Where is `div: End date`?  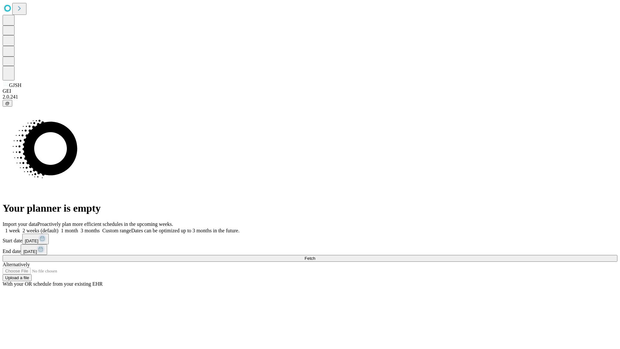 div: End date is located at coordinates (310, 249).